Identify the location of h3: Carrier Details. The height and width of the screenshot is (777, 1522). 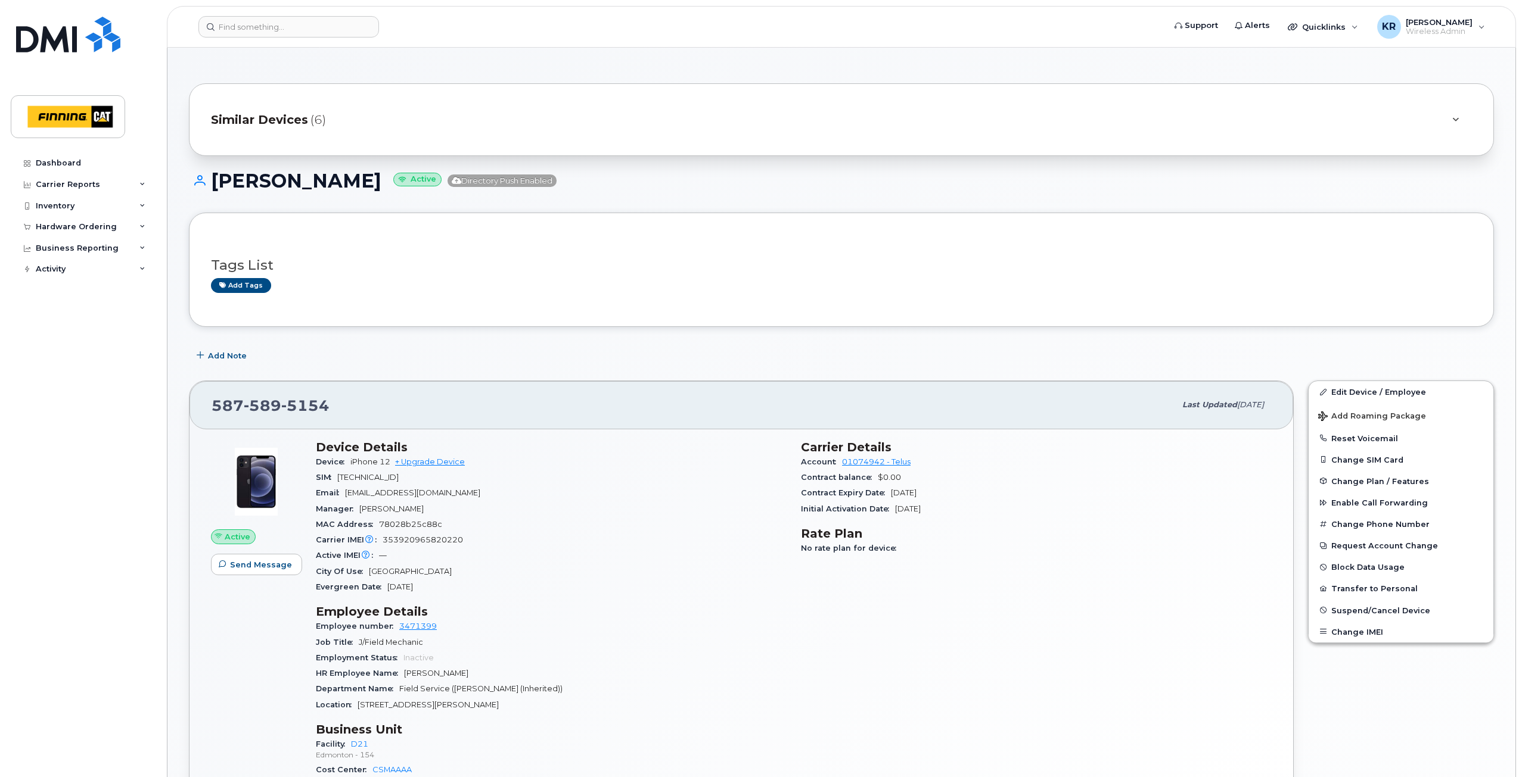
(1036, 447).